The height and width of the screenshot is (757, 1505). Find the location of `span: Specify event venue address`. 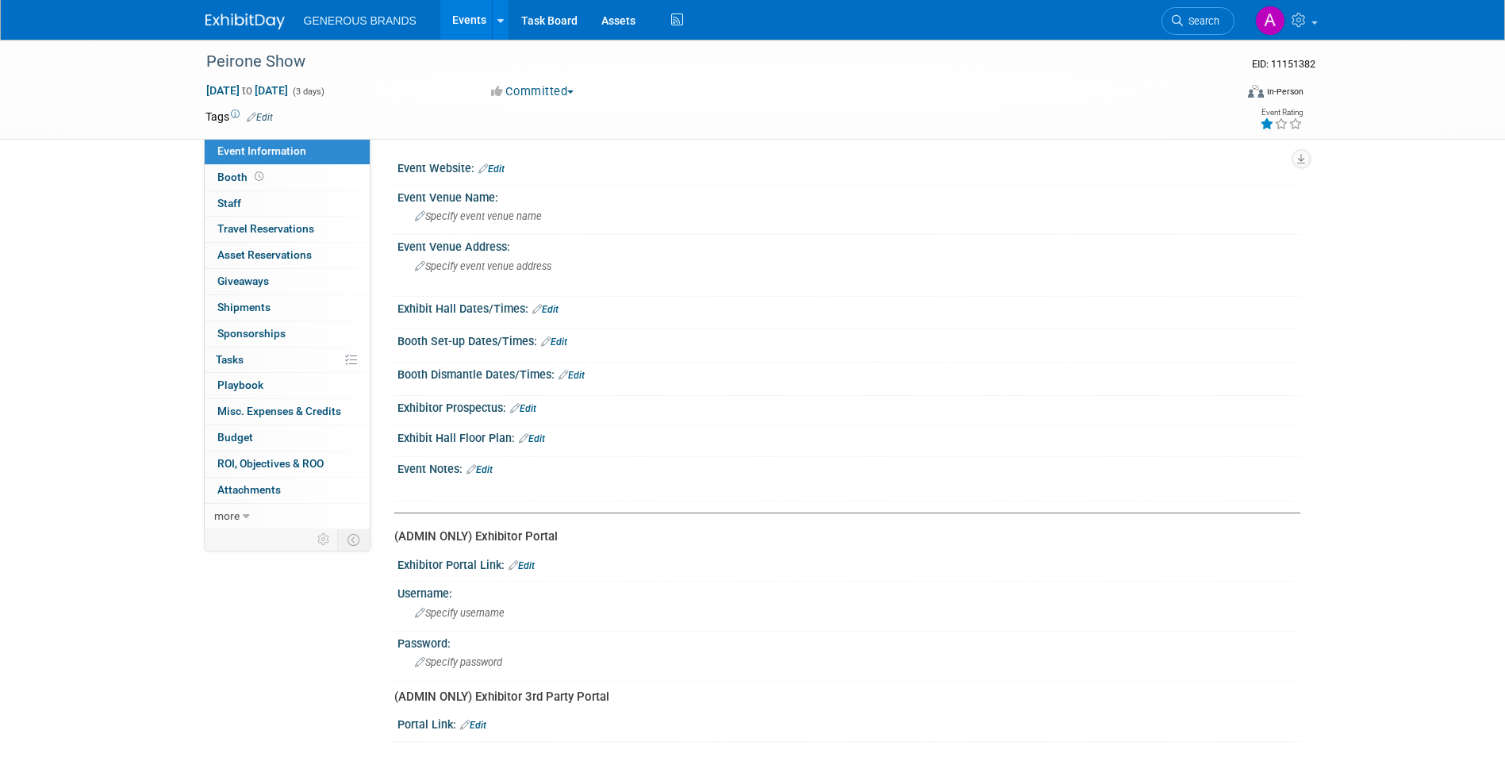

span: Specify event venue address is located at coordinates (483, 266).